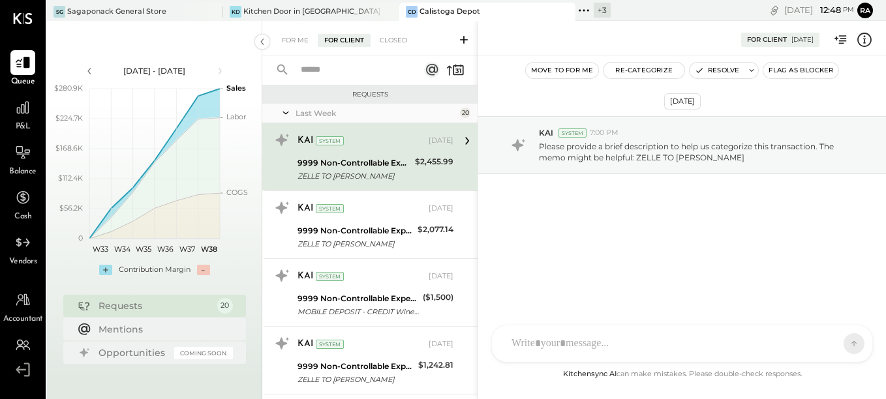 Image resolution: width=886 pixels, height=399 pixels. Describe the element at coordinates (775, 10) in the screenshot. I see `div: copy link` at that location.